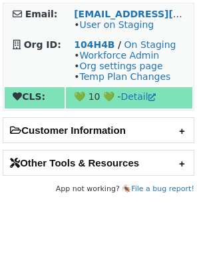  What do you see at coordinates (150, 45) in the screenshot?
I see `a: On Staging` at bounding box center [150, 45].